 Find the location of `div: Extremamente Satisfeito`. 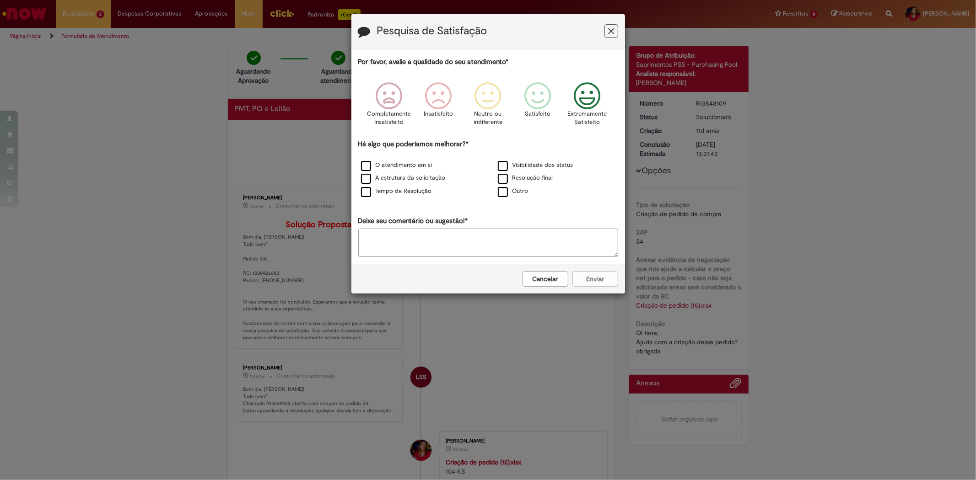

div: Extremamente Satisfeito is located at coordinates (587, 107).